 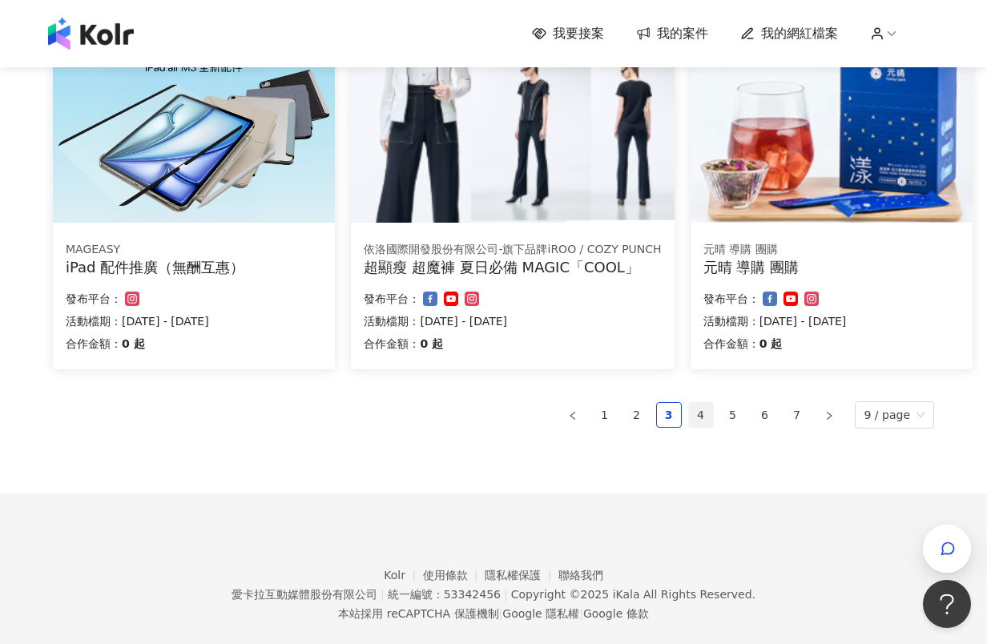 I want to click on span: left, so click(x=573, y=416).